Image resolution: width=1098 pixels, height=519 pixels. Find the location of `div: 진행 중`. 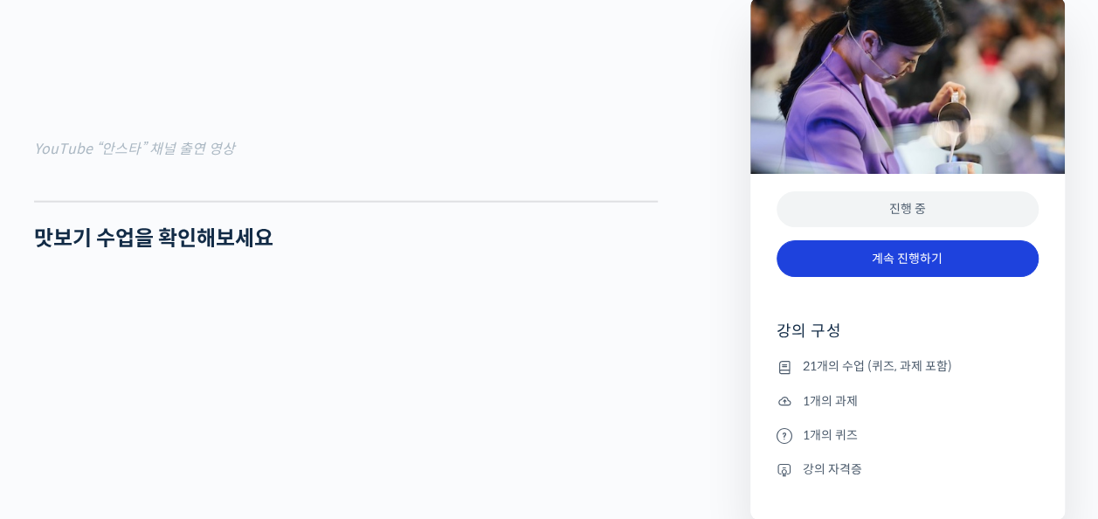

div: 진행 중 is located at coordinates (907, 209).